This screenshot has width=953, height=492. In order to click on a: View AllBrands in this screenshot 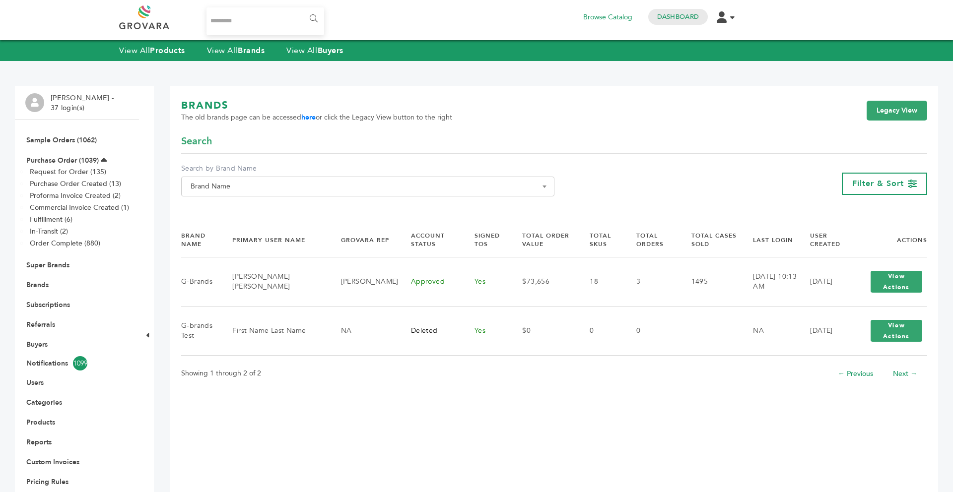, I will do `click(236, 51)`.